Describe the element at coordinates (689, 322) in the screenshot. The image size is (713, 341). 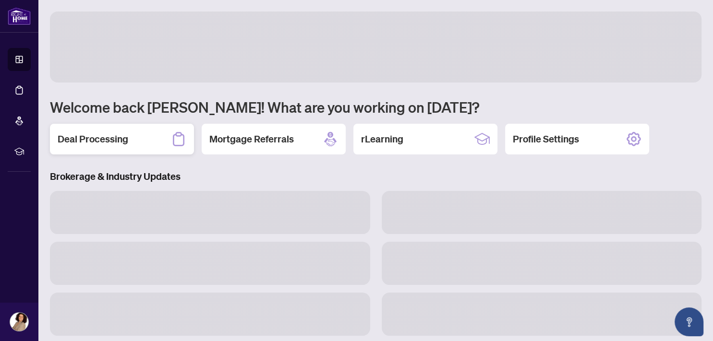
I see `button: Open asap` at that location.